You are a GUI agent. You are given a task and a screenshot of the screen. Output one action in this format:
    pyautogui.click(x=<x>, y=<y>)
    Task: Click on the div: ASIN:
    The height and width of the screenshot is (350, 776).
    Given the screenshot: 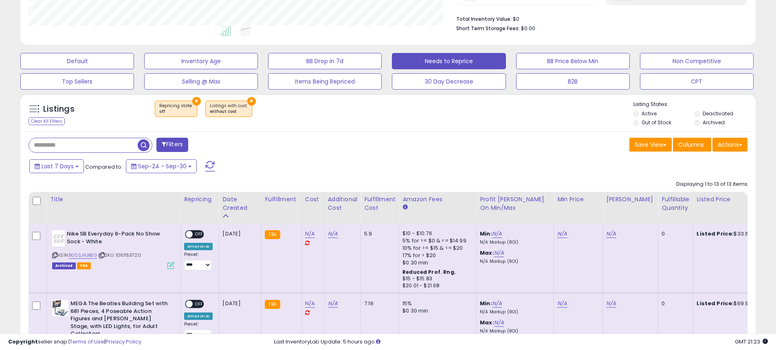 What is the action you would take?
    pyautogui.click(x=113, y=249)
    